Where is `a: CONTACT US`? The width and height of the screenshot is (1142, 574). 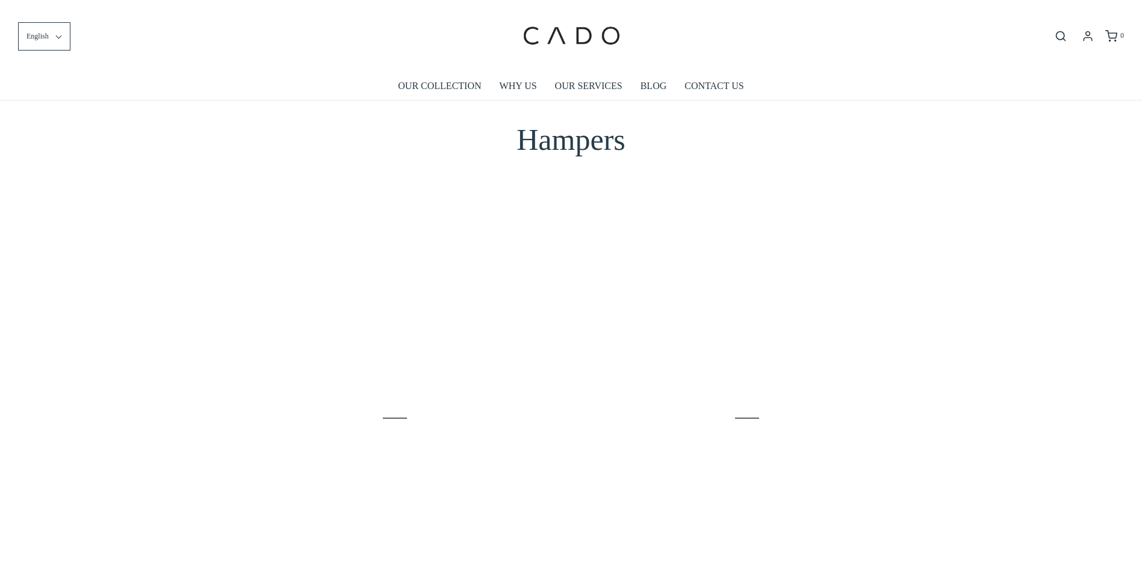 a: CONTACT US is located at coordinates (714, 86).